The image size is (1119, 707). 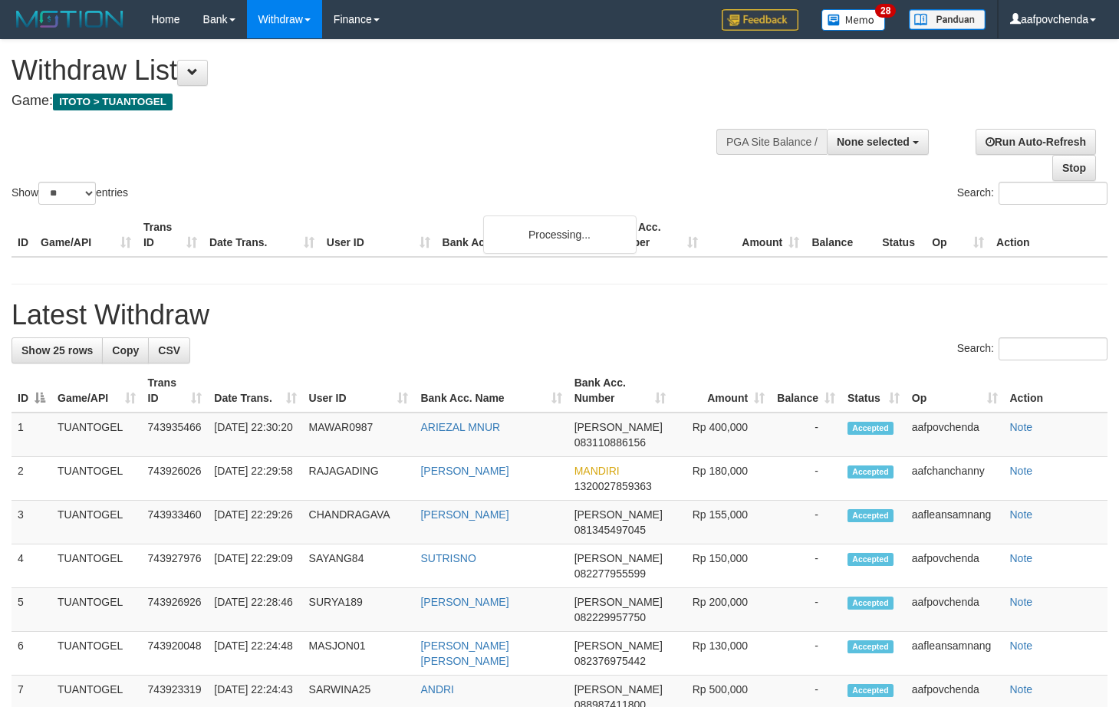 What do you see at coordinates (169, 351) in the screenshot?
I see `span: CSV` at bounding box center [169, 351].